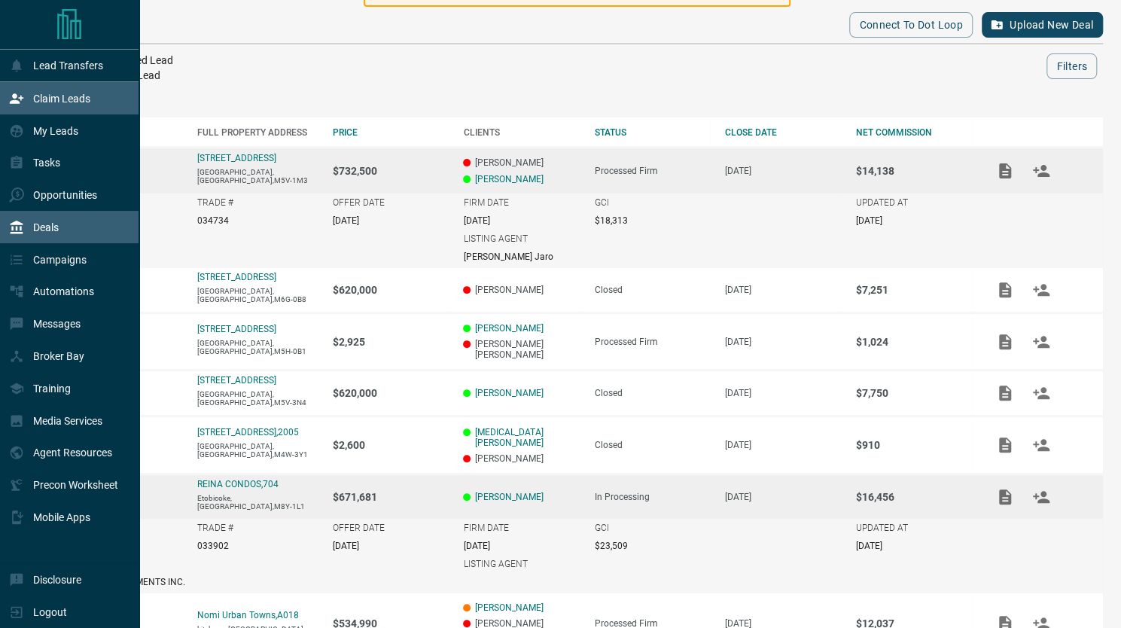 This screenshot has height=628, width=1121. What do you see at coordinates (914, 171) in the screenshot?
I see `p: $14,138` at bounding box center [914, 171].